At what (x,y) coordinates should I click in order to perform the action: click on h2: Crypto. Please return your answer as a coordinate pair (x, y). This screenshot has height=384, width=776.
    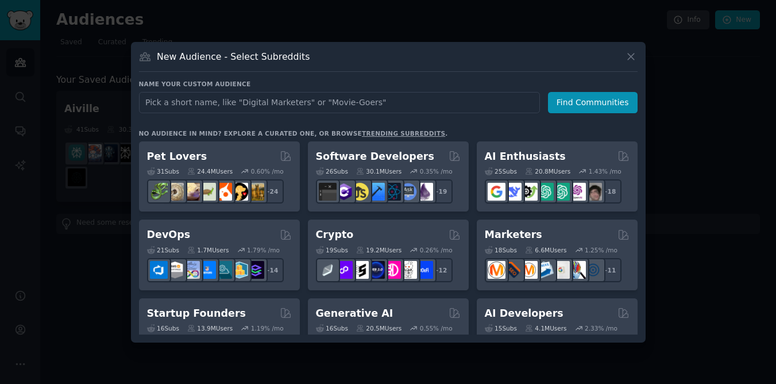
    Looking at the image, I should click on (335, 234).